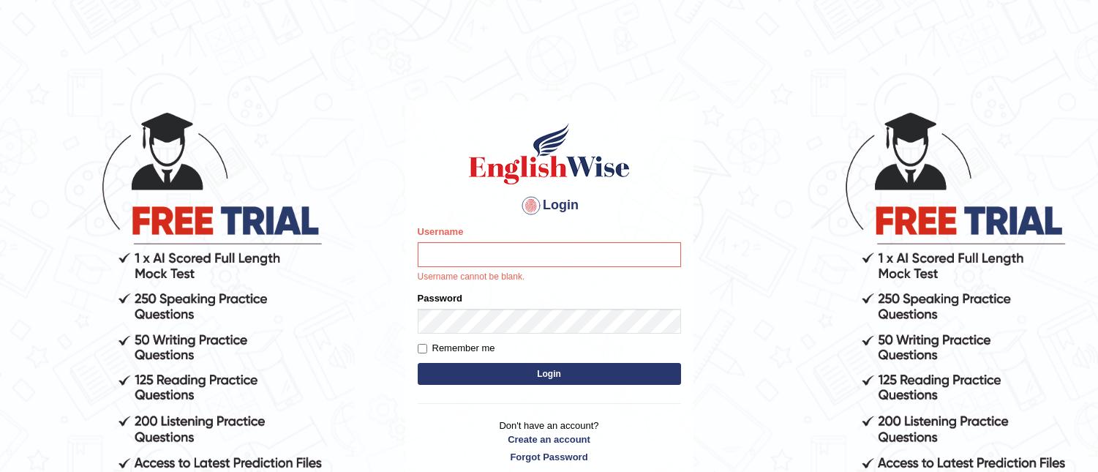  What do you see at coordinates (550, 374) in the screenshot?
I see `button: Login` at bounding box center [550, 374].